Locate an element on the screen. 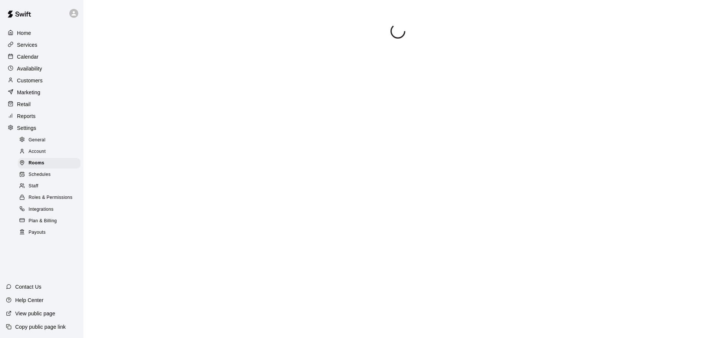 This screenshot has width=712, height=338. a: Account is located at coordinates (50, 151).